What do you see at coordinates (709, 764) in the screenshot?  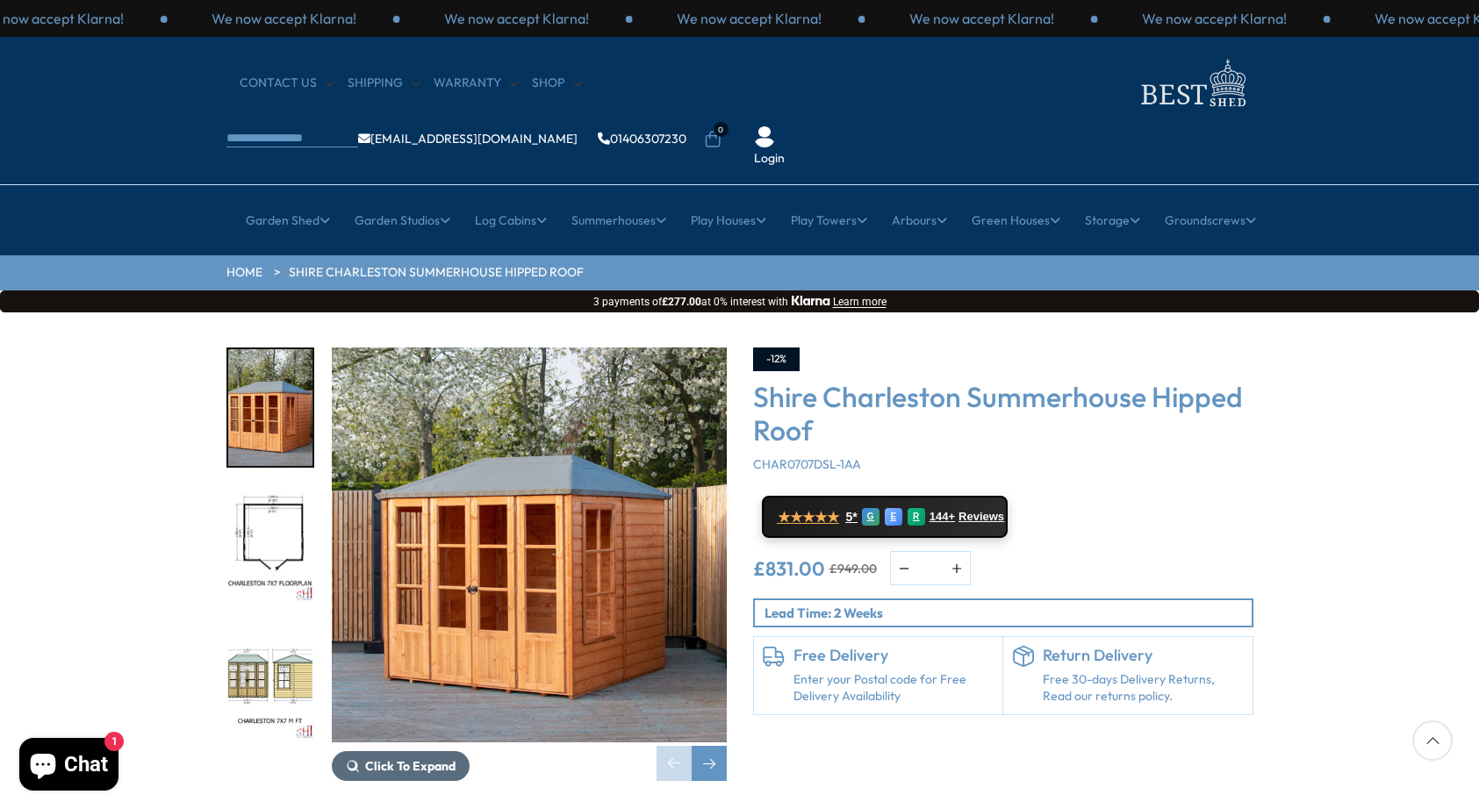 I see `div: Next slide` at bounding box center [709, 764].